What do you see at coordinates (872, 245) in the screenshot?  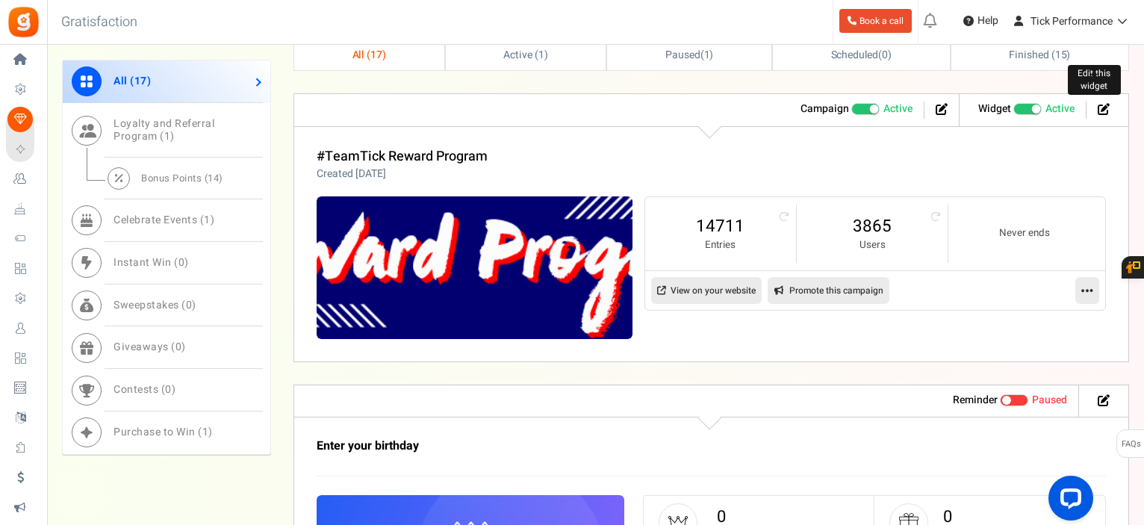 I see `small: Users` at bounding box center [872, 245].